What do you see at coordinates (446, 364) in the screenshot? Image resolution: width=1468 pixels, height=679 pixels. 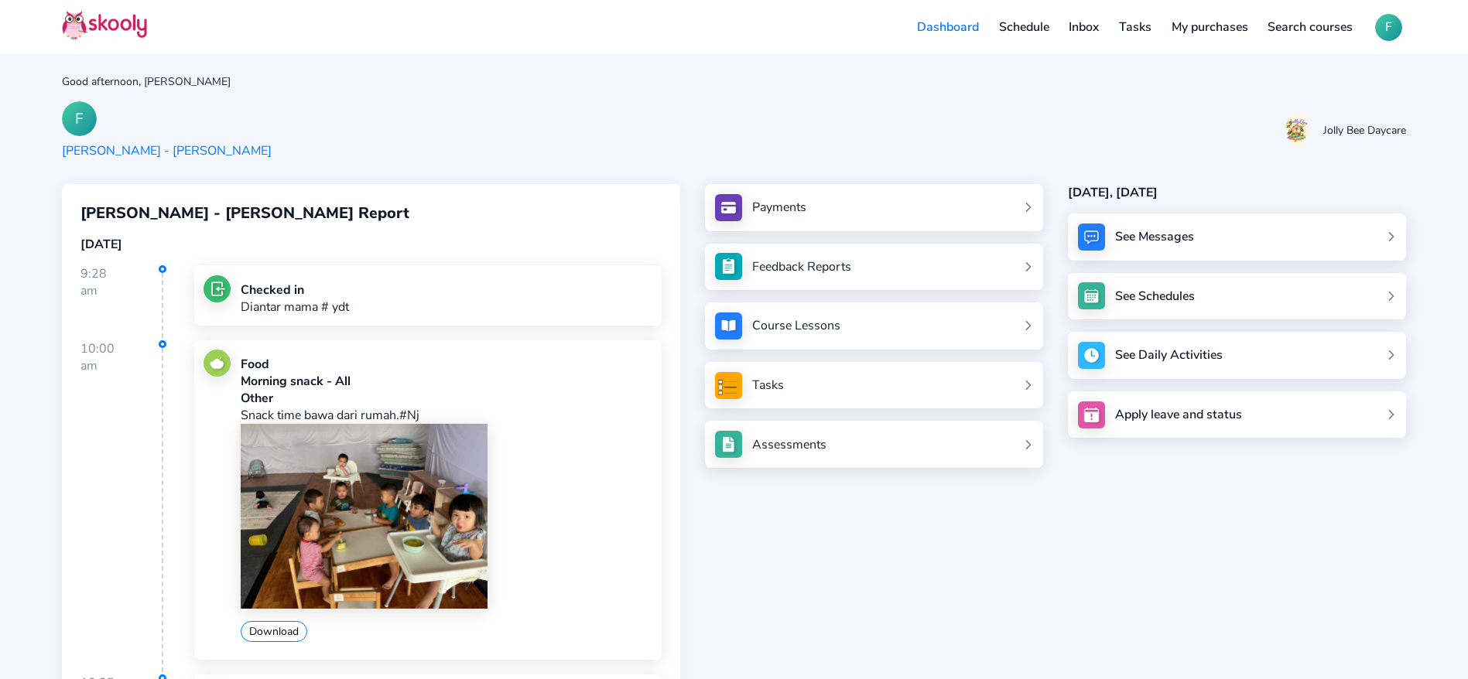 I see `div: Food` at bounding box center [446, 364].